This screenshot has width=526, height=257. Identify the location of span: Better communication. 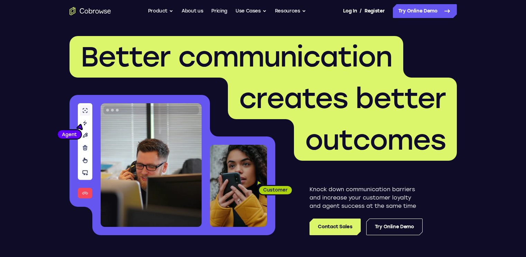
(236, 57).